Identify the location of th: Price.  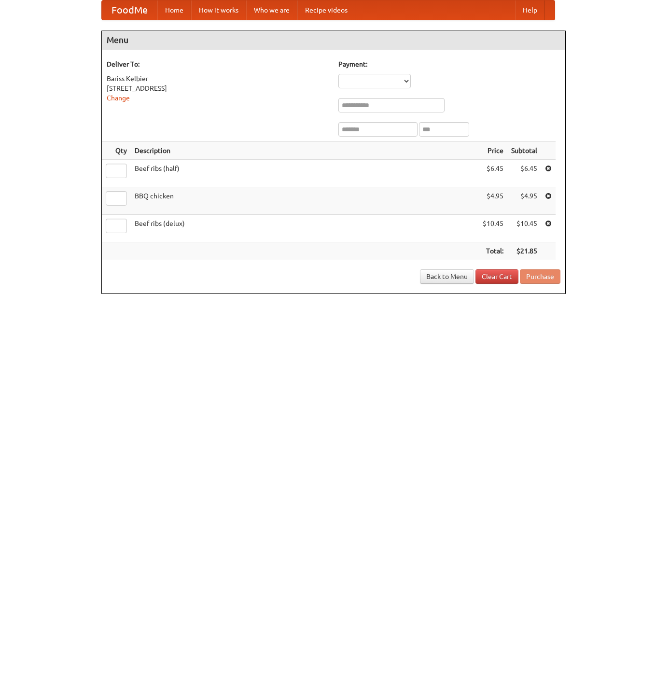
(493, 151).